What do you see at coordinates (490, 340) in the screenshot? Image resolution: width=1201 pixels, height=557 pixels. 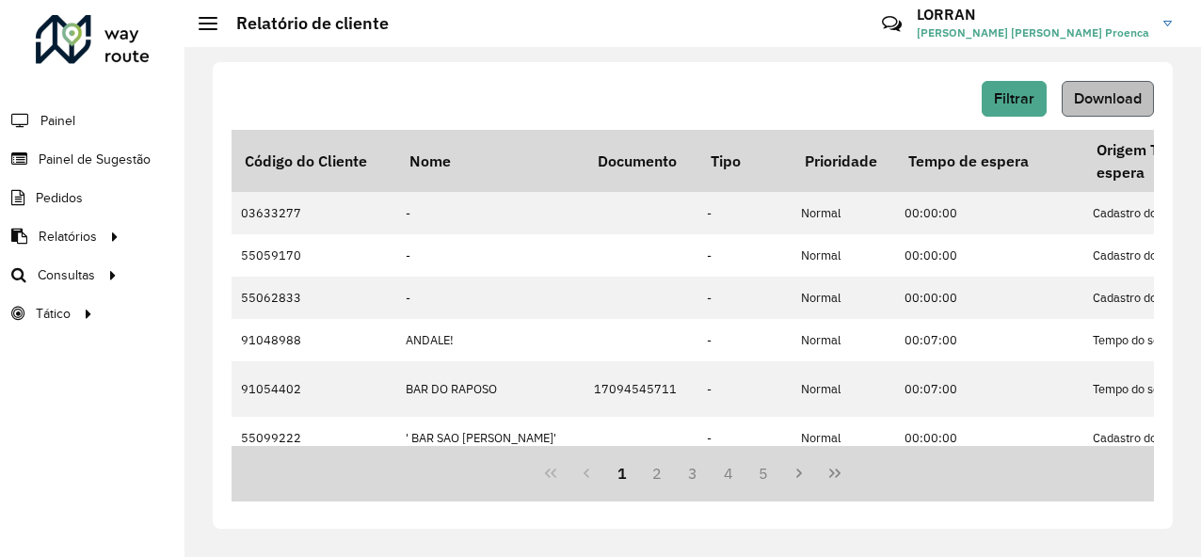 I see `td: ANDALE!` at bounding box center [490, 340].